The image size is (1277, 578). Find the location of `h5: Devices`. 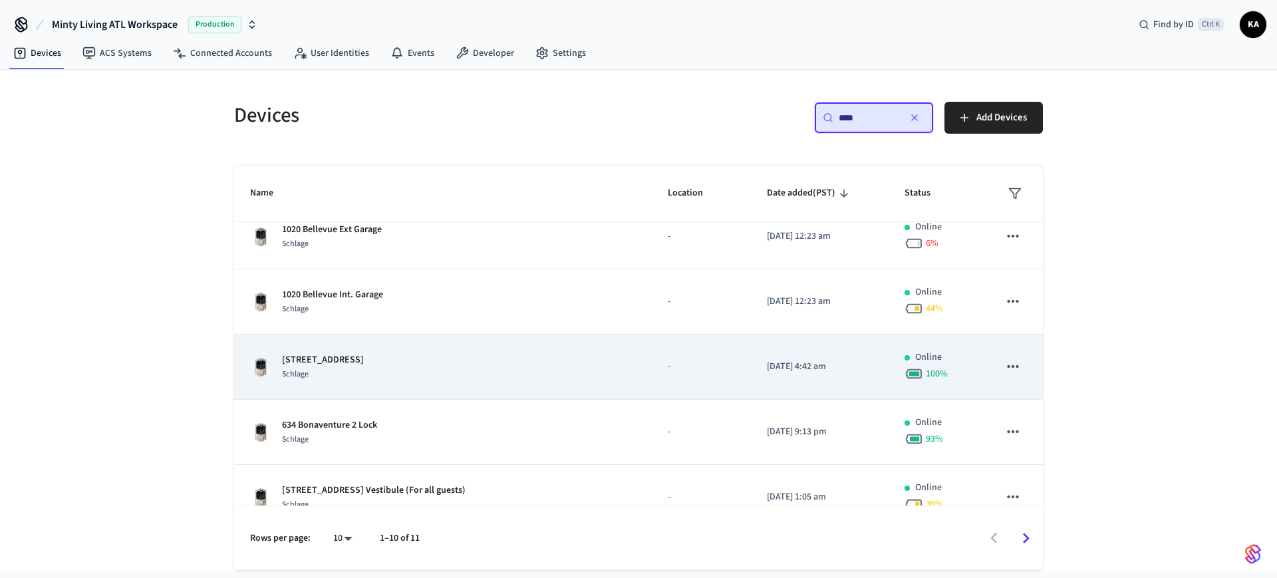

h5: Devices is located at coordinates (432, 115).